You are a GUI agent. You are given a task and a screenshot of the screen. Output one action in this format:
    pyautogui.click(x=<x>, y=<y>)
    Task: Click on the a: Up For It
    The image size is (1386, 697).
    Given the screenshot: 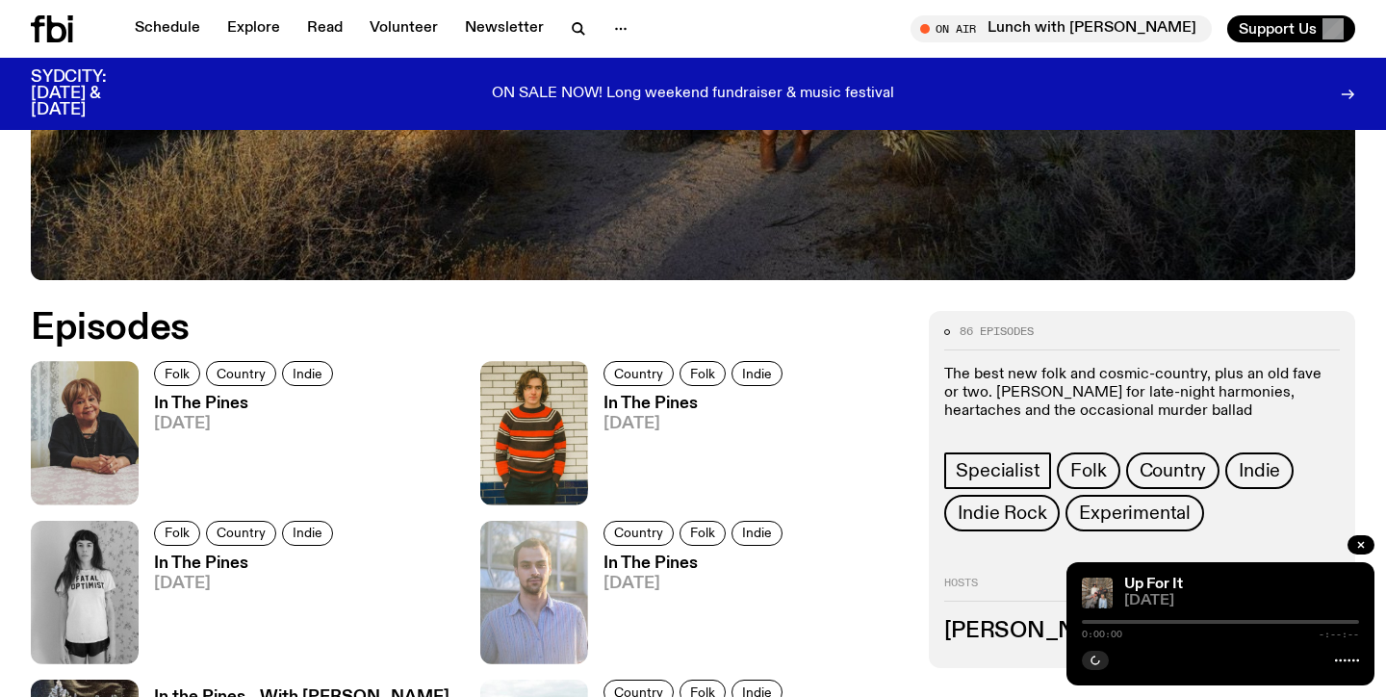 What is the action you would take?
    pyautogui.click(x=1153, y=584)
    